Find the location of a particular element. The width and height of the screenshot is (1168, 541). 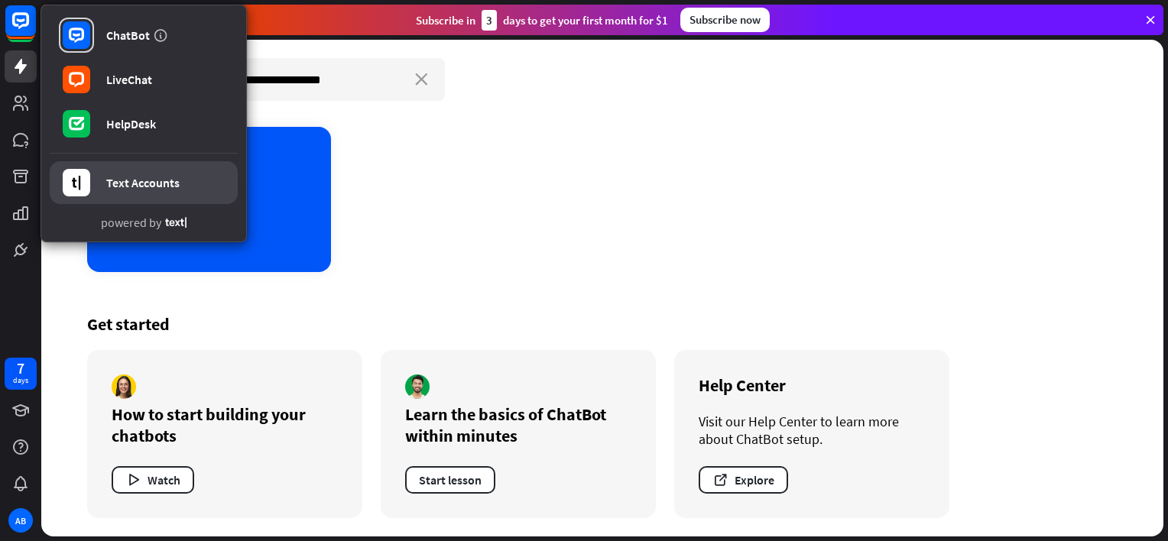

i: close is located at coordinates (421, 80).